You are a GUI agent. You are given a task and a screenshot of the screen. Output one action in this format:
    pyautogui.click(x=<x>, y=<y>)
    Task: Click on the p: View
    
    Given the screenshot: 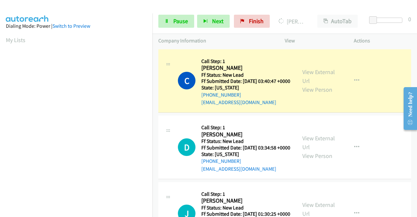 What is the action you would take?
    pyautogui.click(x=314, y=41)
    